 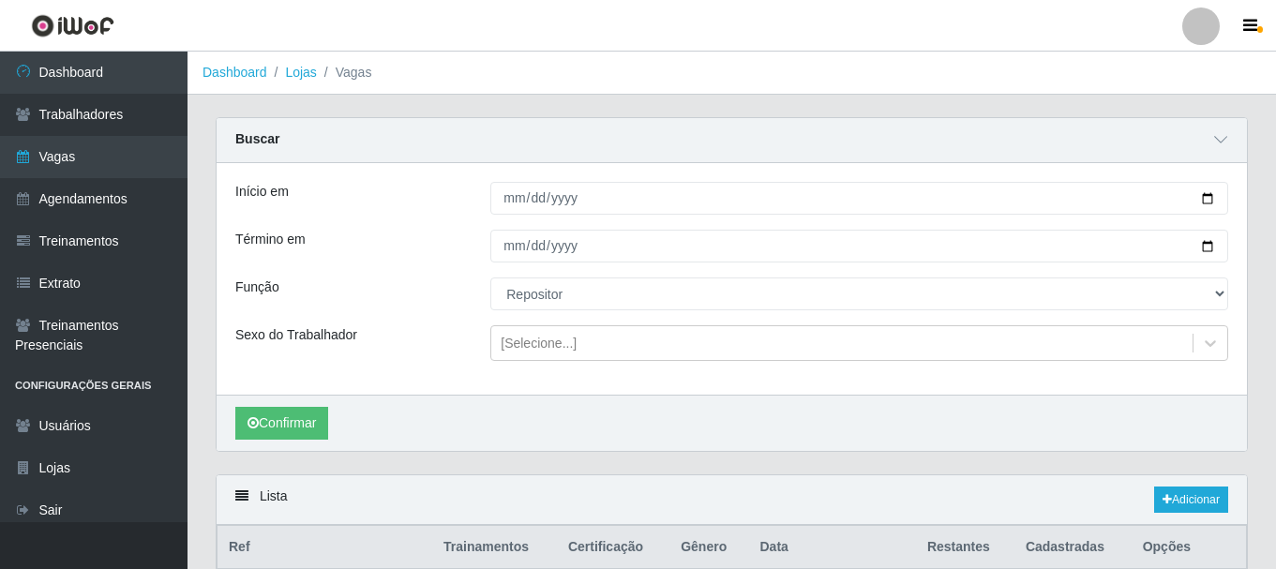 What do you see at coordinates (344, 72) in the screenshot?
I see `li: Vagas` at bounding box center [344, 72].